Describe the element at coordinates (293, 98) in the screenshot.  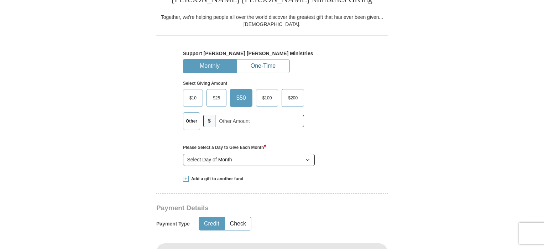
I see `span: $200` at that location.